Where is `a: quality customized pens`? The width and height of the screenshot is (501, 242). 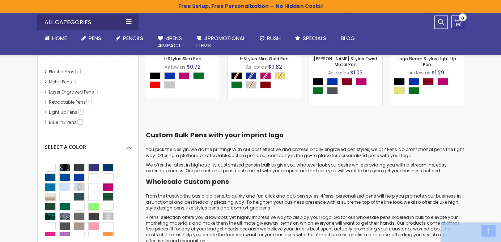 a: quality customized pens is located at coordinates (229, 165).